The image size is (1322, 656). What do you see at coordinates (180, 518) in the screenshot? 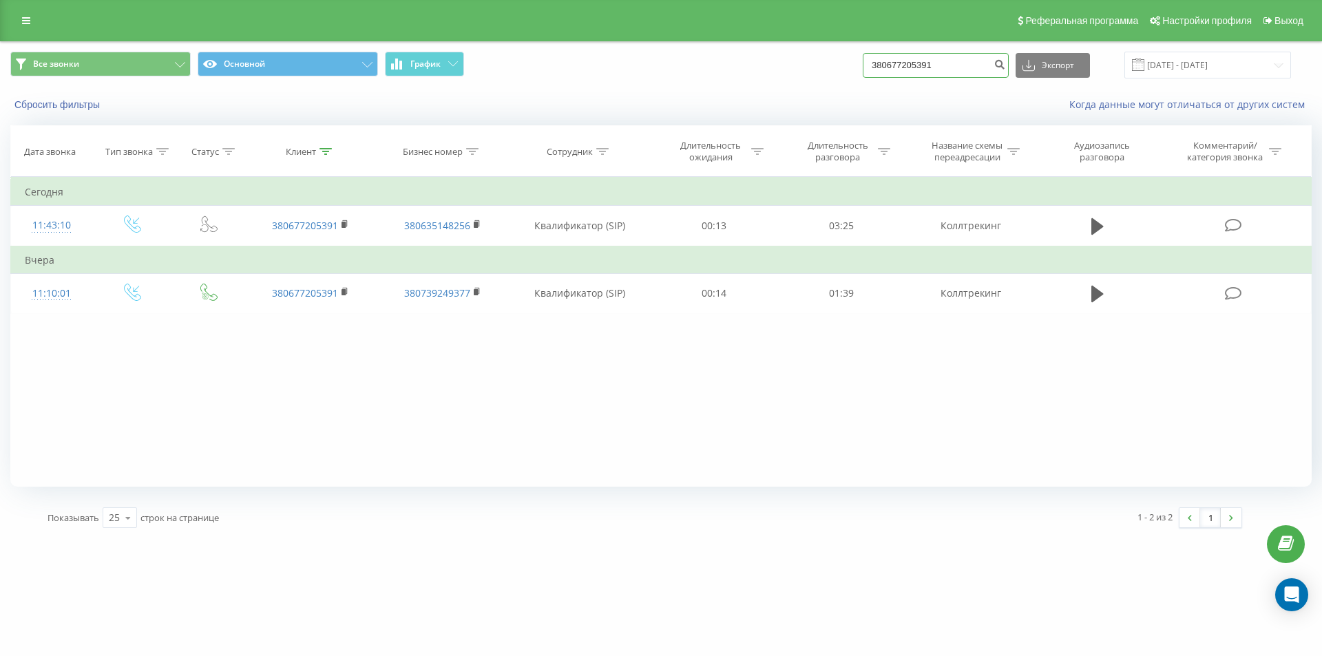
I see `span: строк на странице` at bounding box center [180, 518].